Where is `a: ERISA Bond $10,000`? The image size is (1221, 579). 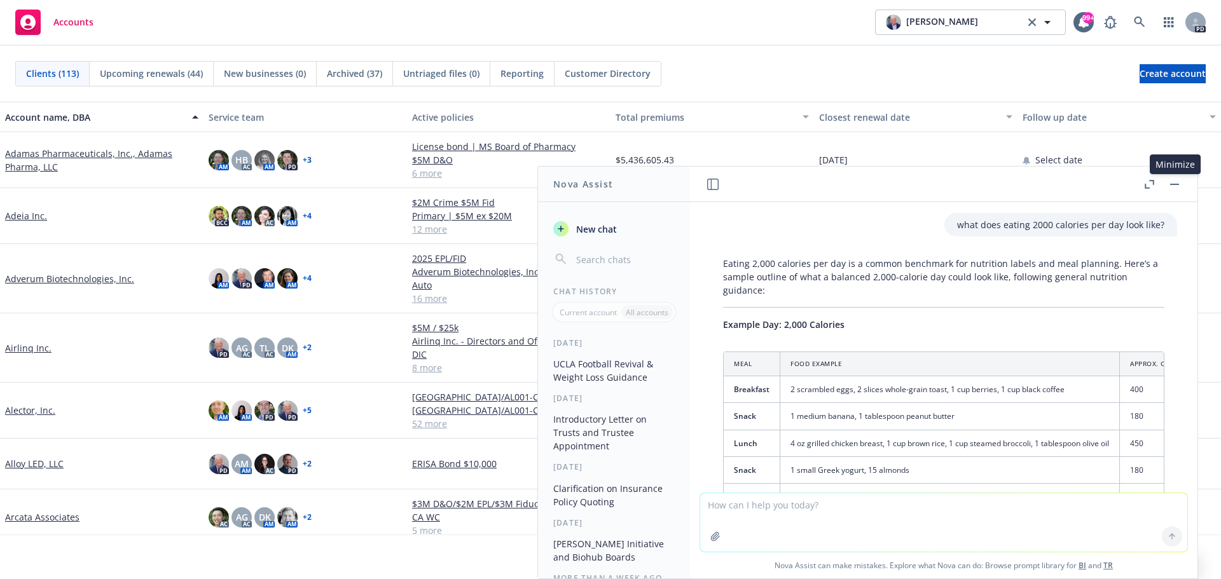 a: ERISA Bond $10,000 is located at coordinates (509, 464).